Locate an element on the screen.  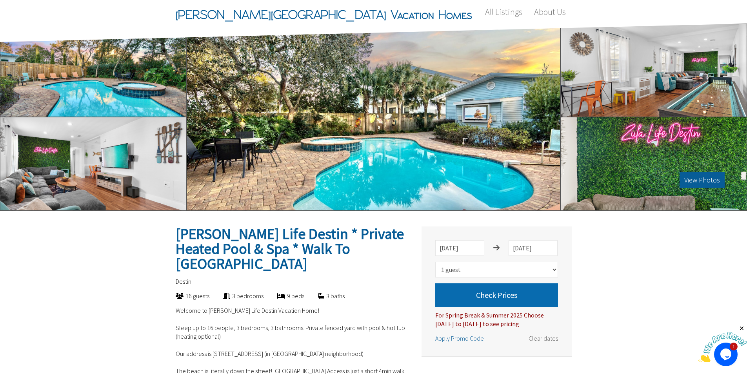
div: 3 bedrooms is located at coordinates (236, 296).